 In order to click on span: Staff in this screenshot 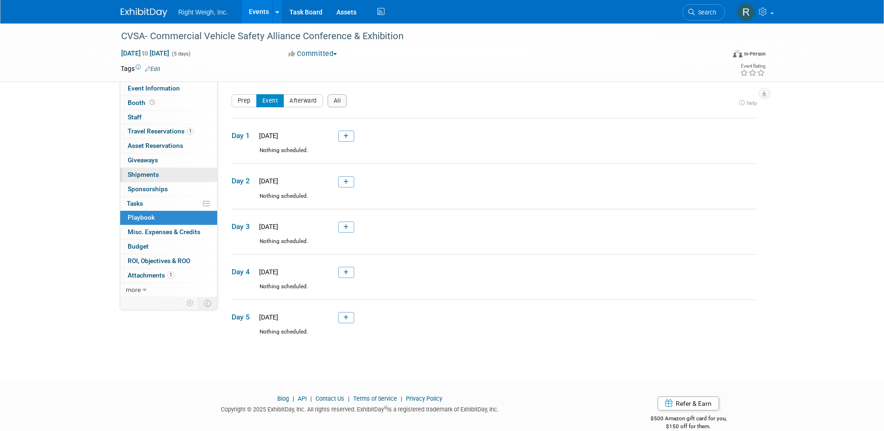, I will do `click(135, 117)`.